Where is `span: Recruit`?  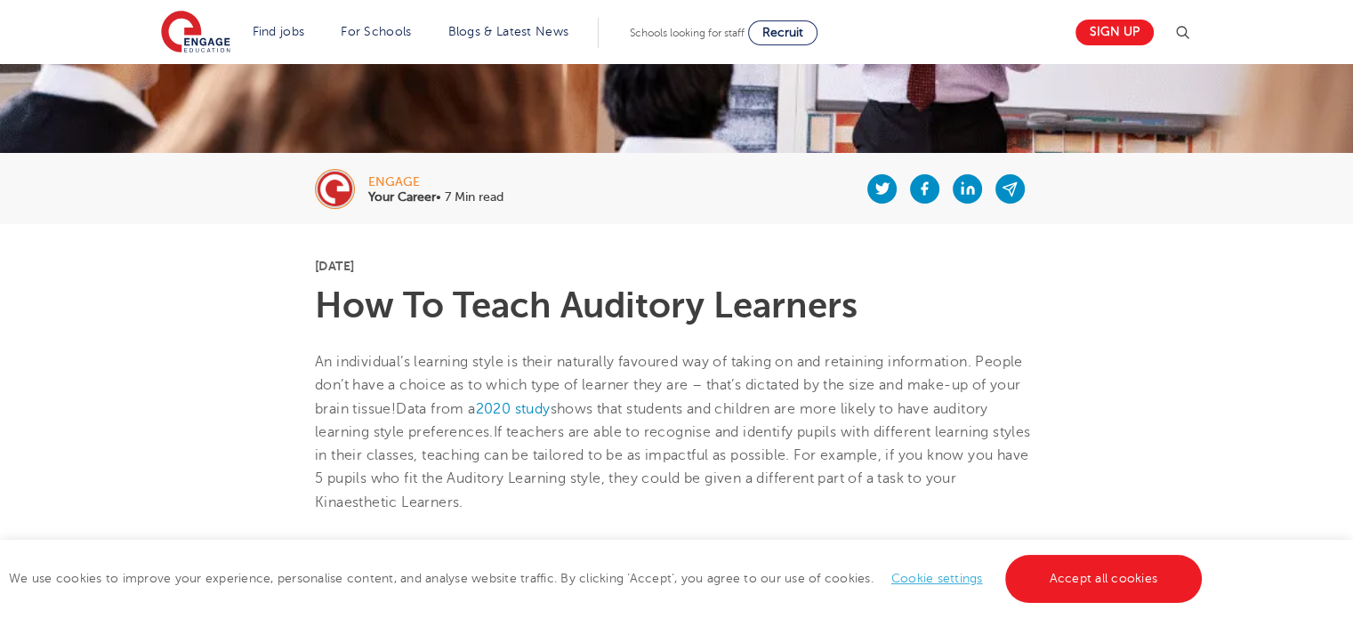 span: Recruit is located at coordinates (783, 32).